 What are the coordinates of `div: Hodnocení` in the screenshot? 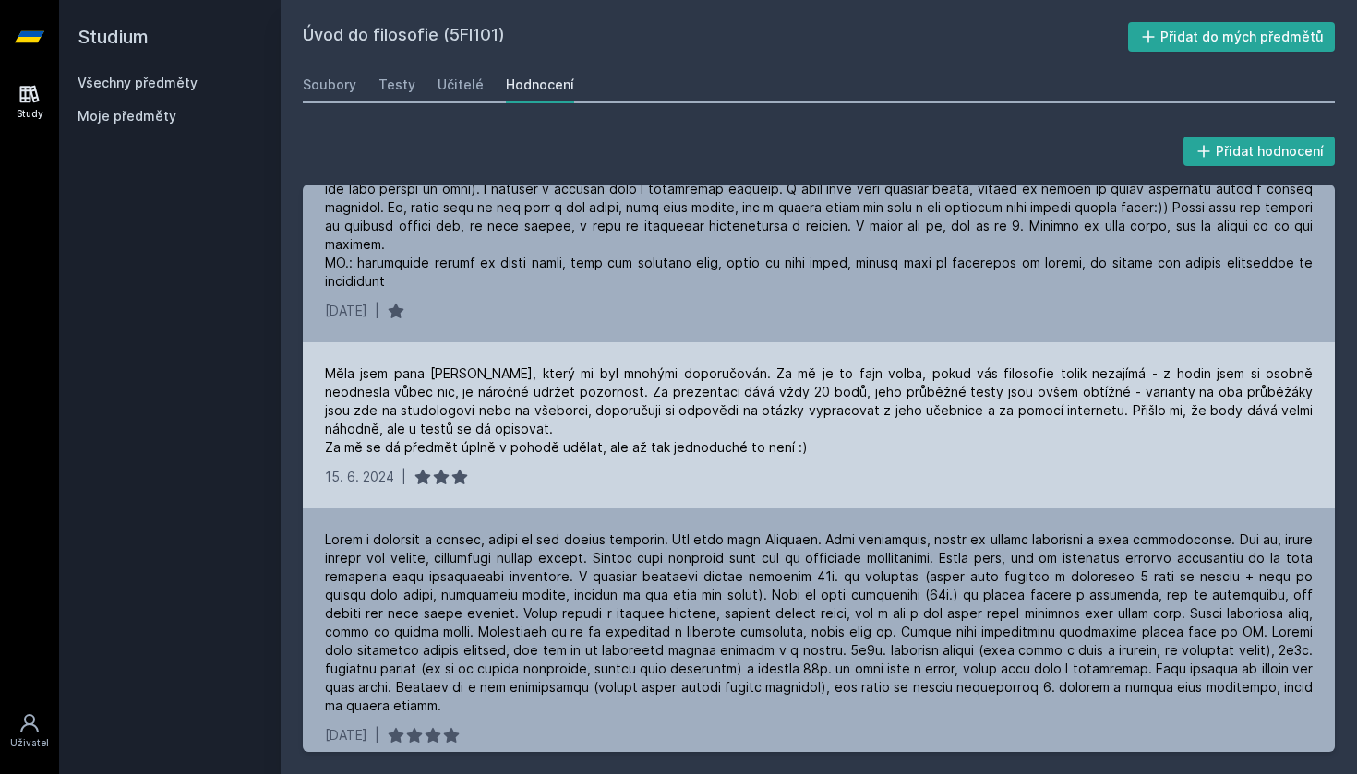 It's located at (540, 85).